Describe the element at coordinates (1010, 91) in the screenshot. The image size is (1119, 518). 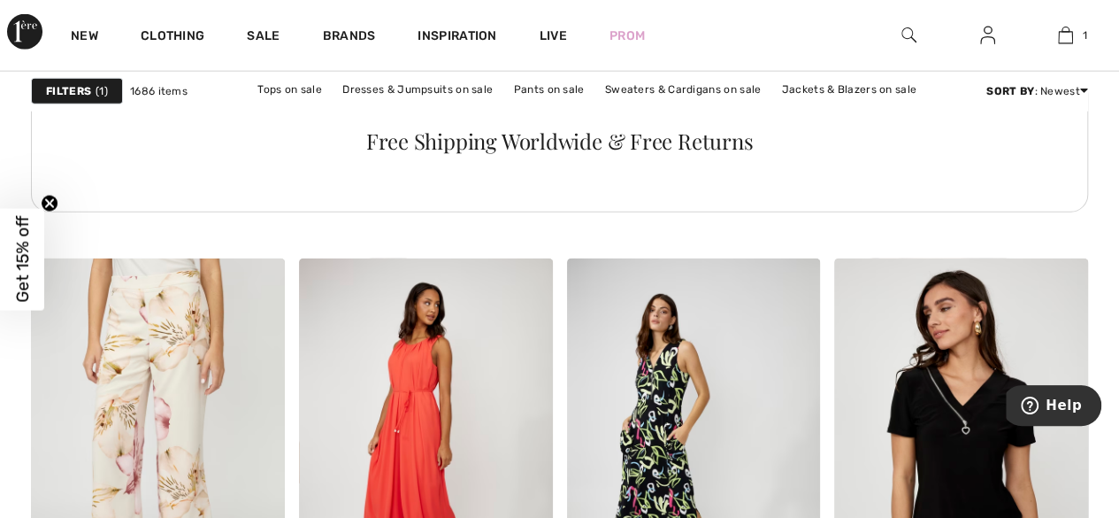
I see `strong: Sort By` at that location.